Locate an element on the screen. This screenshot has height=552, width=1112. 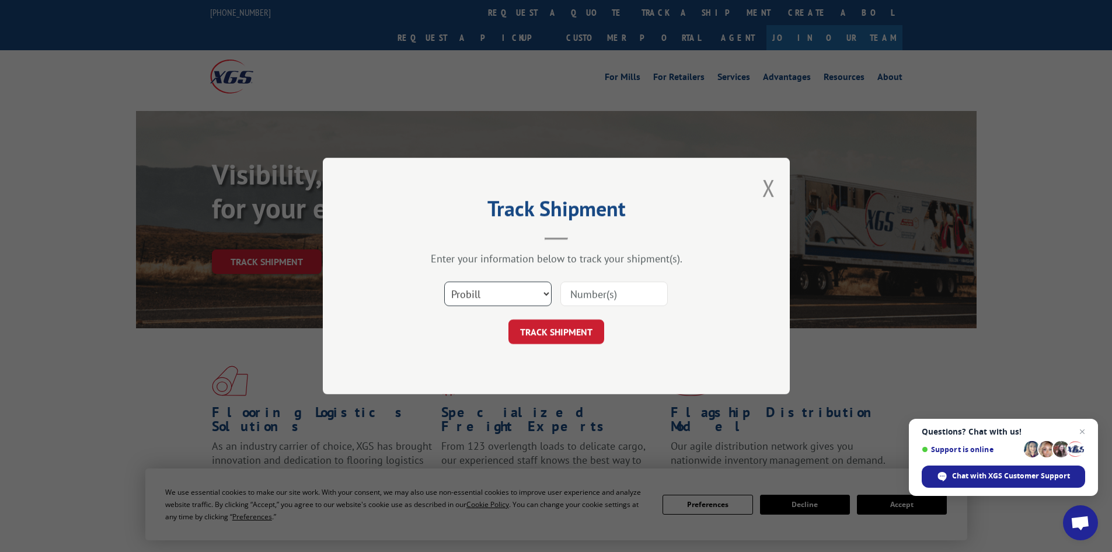
div: Open chat is located at coordinates (1080, 522).